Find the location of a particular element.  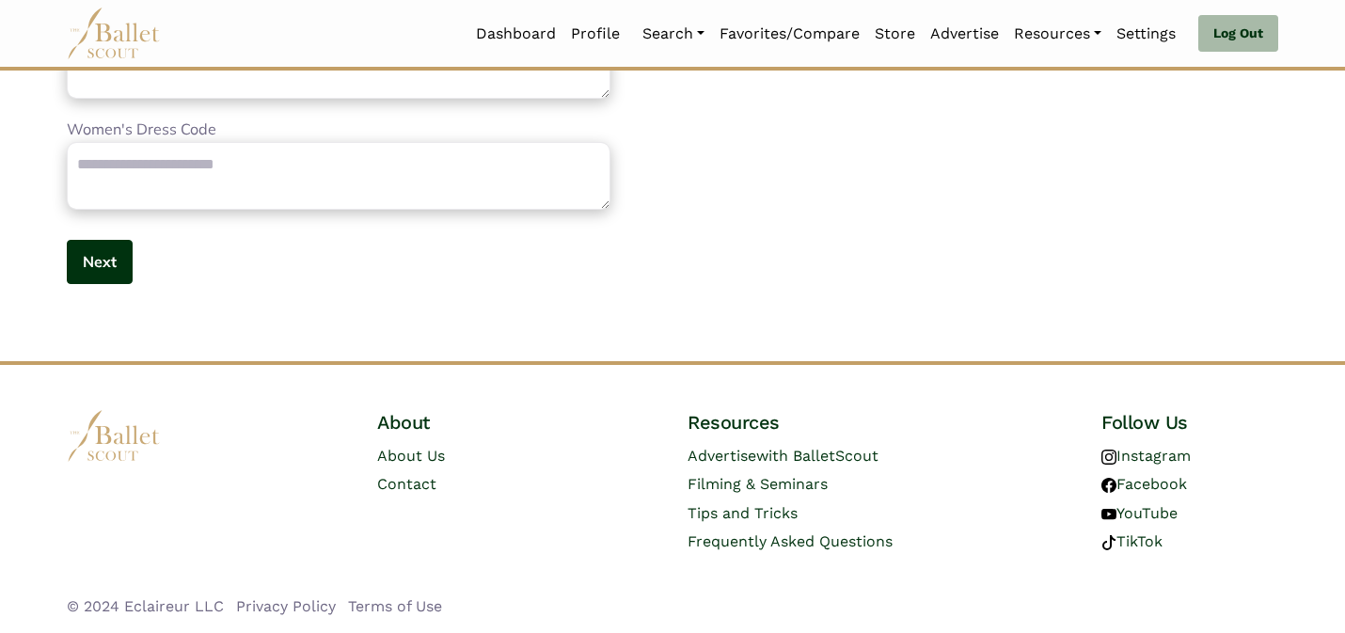

a: Frequently Asked Questions is located at coordinates (790, 541).